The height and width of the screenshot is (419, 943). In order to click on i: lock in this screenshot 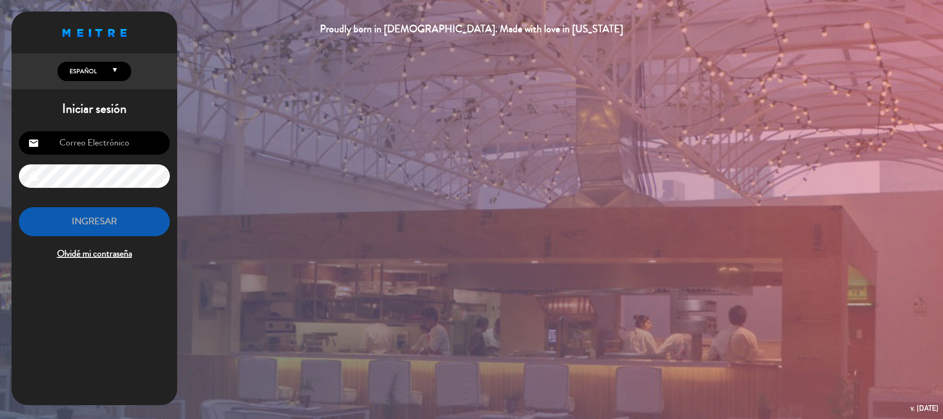, I will do `click(34, 176)`.